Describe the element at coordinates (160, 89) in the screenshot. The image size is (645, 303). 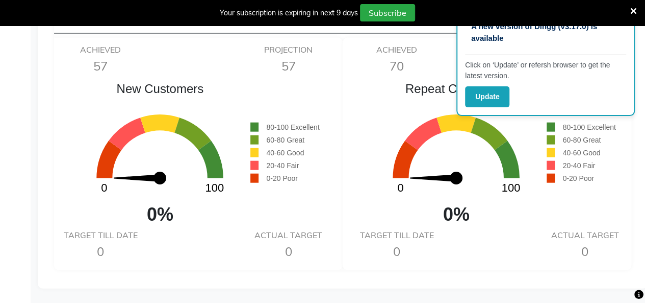
I see `span: New Customers` at that location.